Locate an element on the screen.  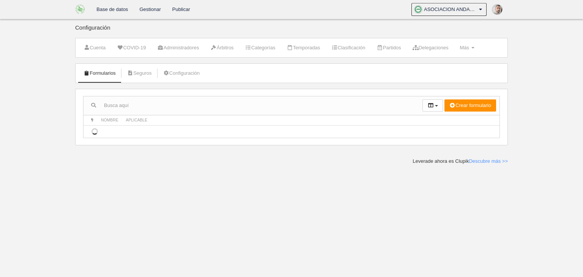
a: Cuenta is located at coordinates (94, 48).